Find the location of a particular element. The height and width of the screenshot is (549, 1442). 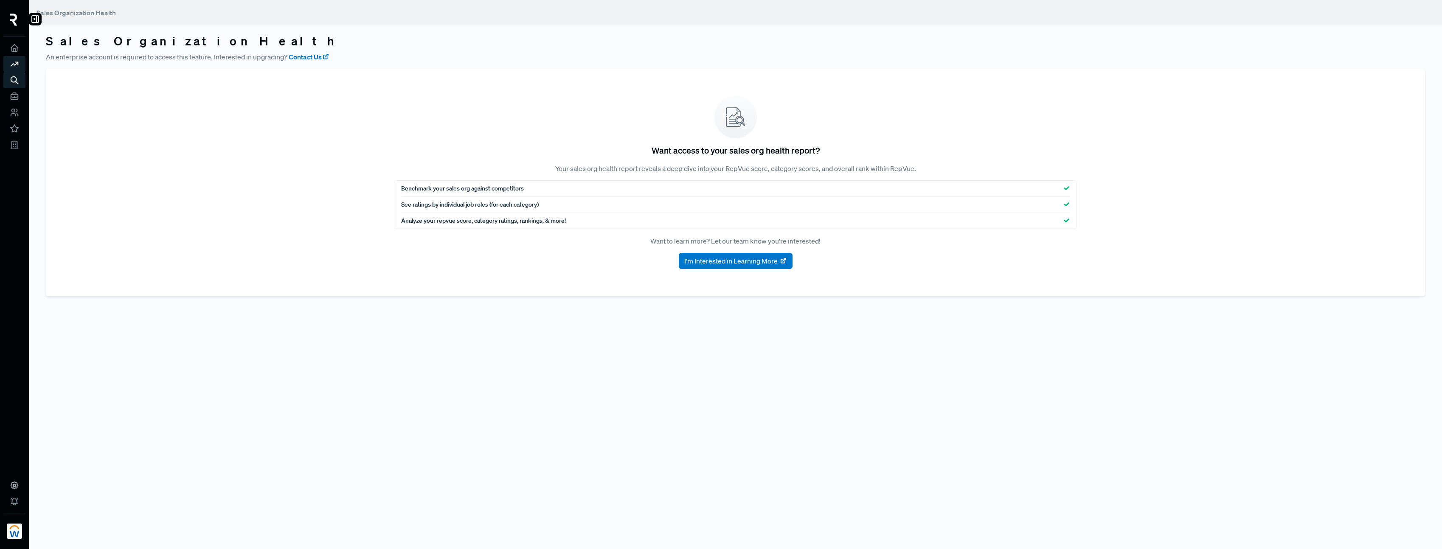

span: Sales Organization Health is located at coordinates (76, 13).